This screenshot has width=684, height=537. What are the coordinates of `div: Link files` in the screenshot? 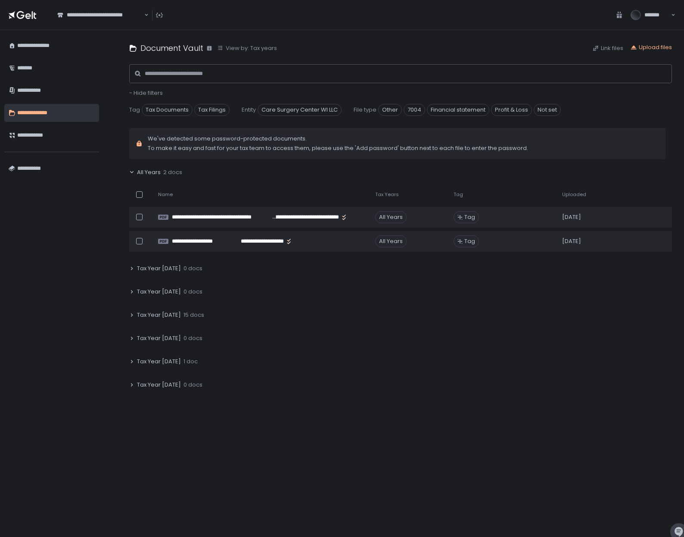 It's located at (608, 48).